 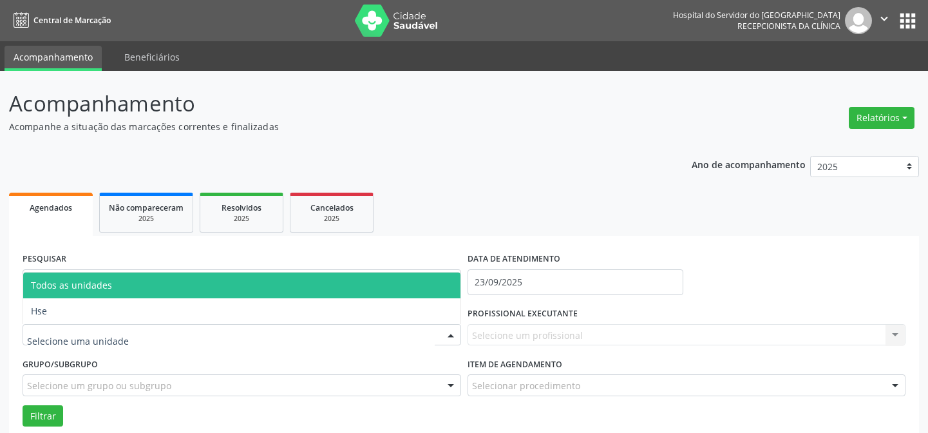 What do you see at coordinates (44, 259) in the screenshot?
I see `label: PESQUISAR` at bounding box center [44, 259].